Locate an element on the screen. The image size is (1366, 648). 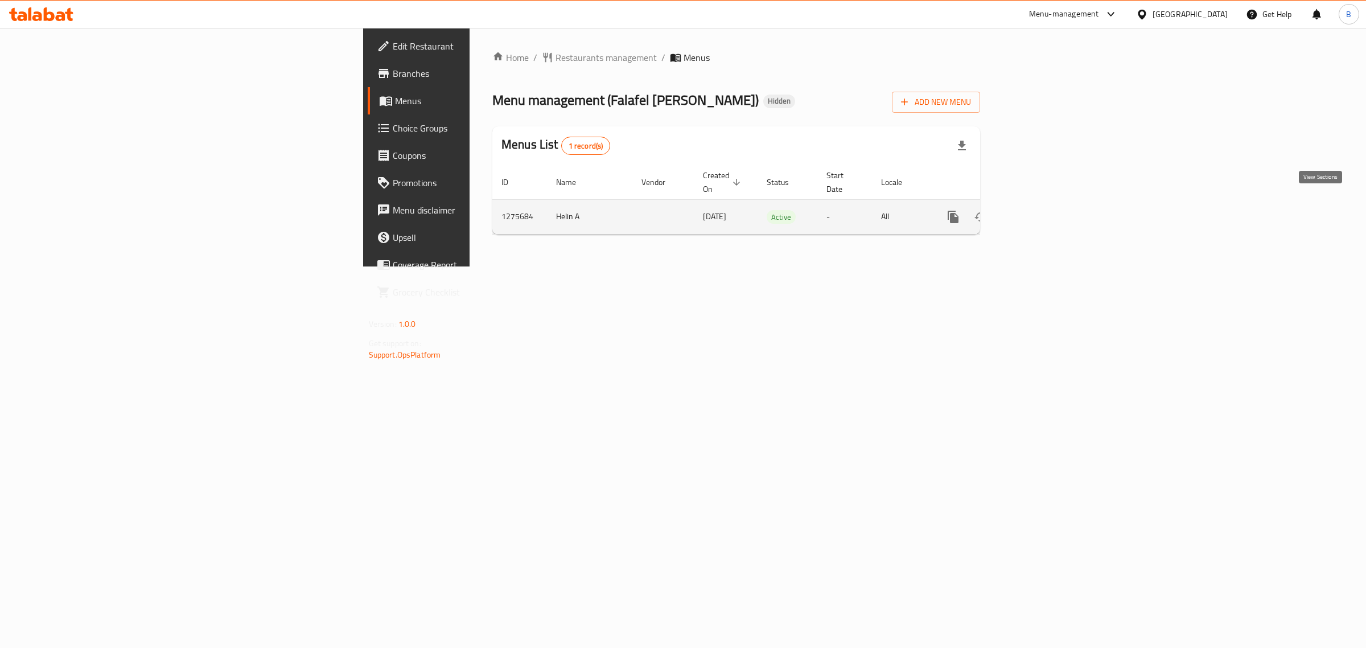
a: Edit Restaurant is located at coordinates (479, 46).